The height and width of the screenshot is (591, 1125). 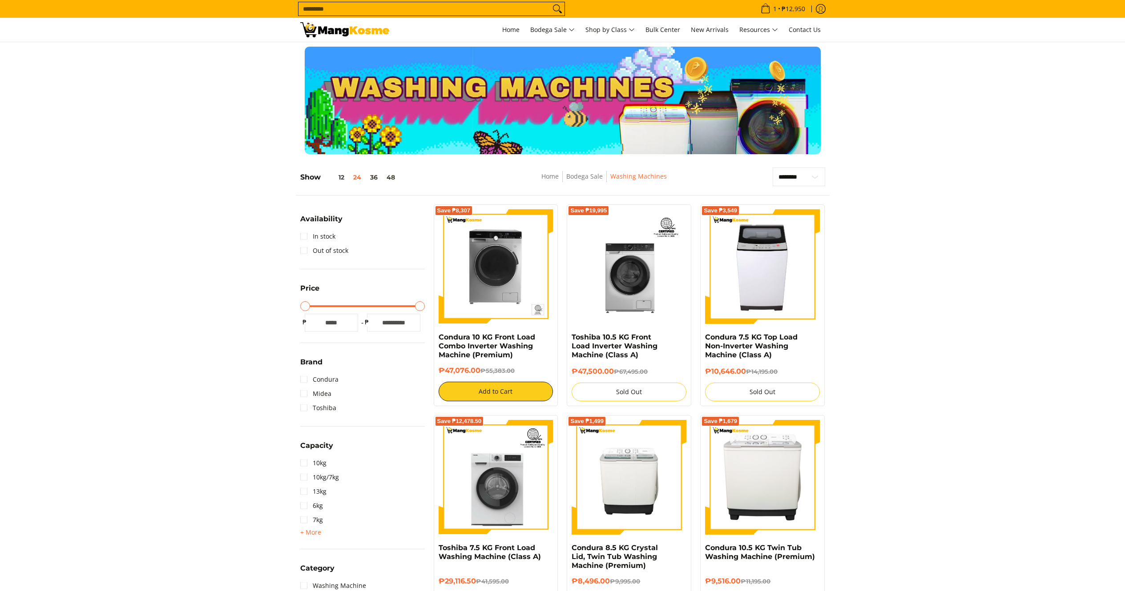 What do you see at coordinates (629, 478) in the screenshot?
I see `img: Condura 8.5 KG Crystal Lid, Twin Tub Washing Machine (Premium)` at bounding box center [629, 478].